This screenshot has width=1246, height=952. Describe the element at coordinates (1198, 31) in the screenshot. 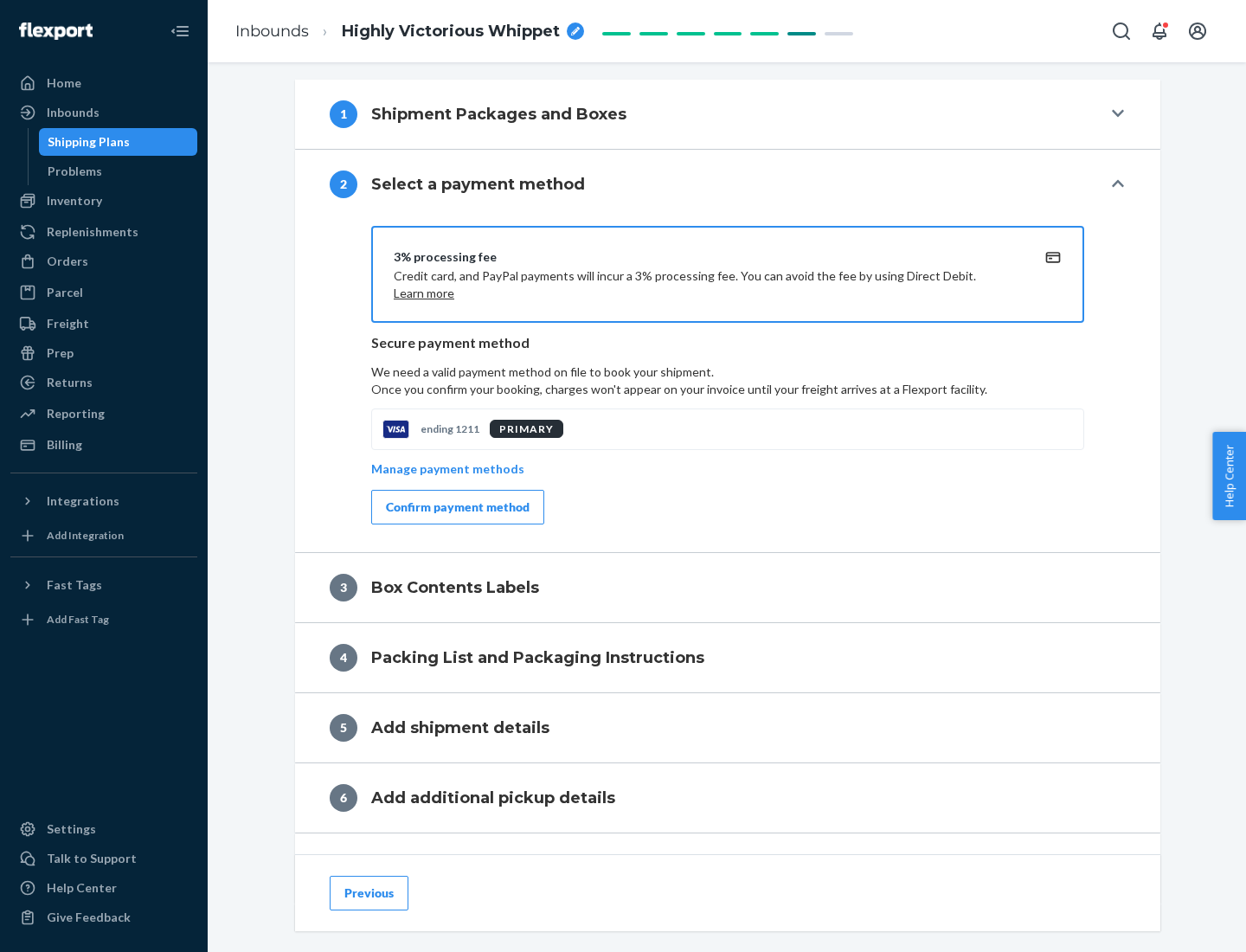

I see `button: Open account menu` at that location.